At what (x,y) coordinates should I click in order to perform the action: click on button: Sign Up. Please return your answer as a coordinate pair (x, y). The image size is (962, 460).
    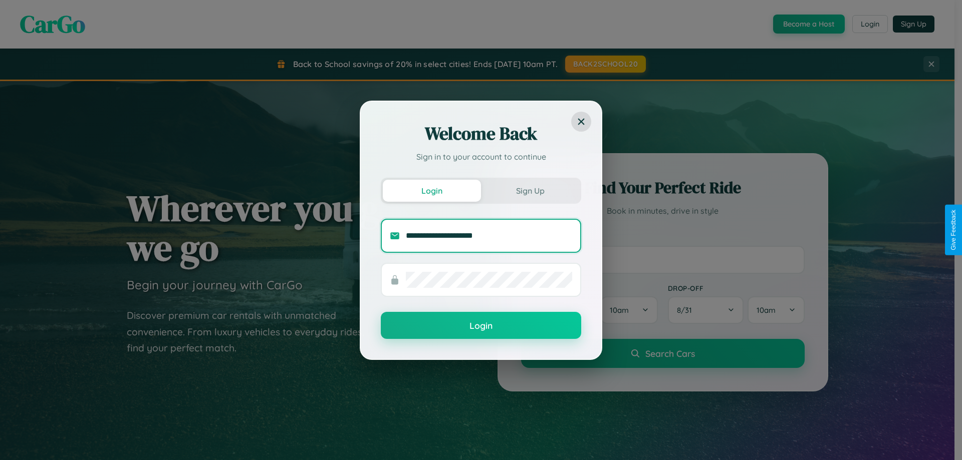
    Looking at the image, I should click on (530, 191).